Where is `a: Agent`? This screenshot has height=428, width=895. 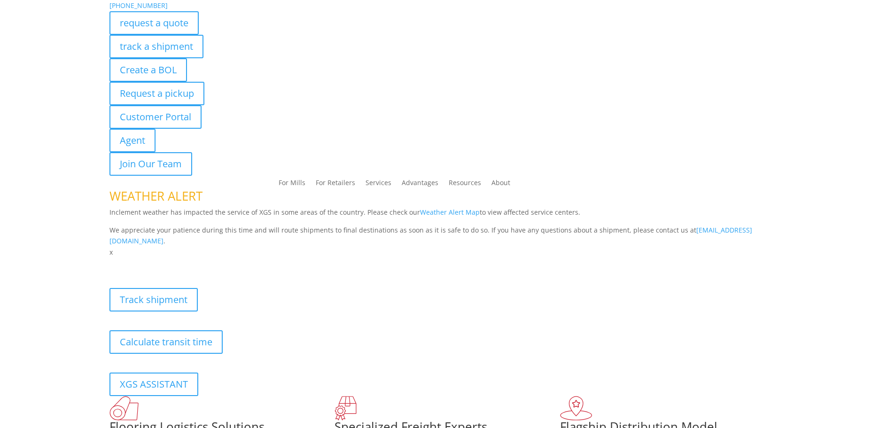
a: Agent is located at coordinates (133, 141).